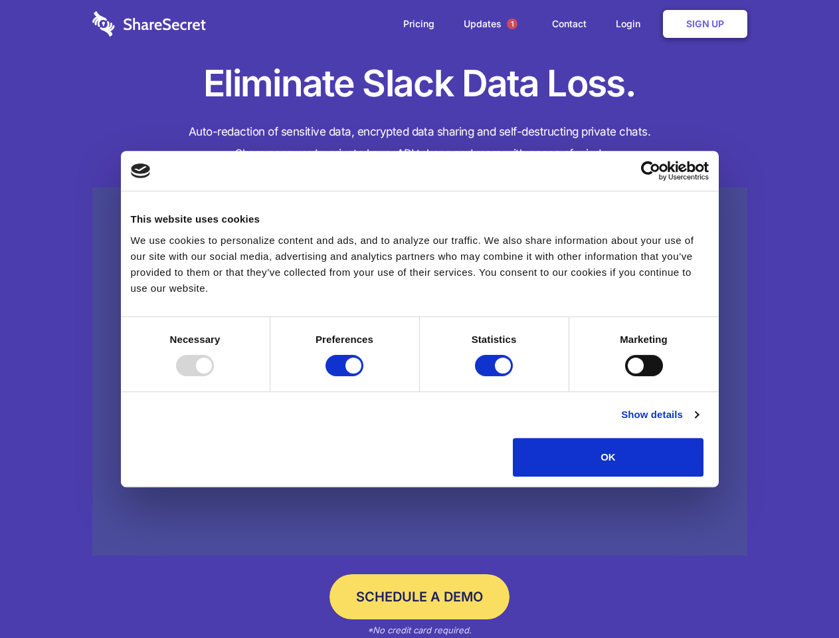 The width and height of the screenshot is (839, 638). What do you see at coordinates (631, 24) in the screenshot?
I see `a: Login` at bounding box center [631, 24].